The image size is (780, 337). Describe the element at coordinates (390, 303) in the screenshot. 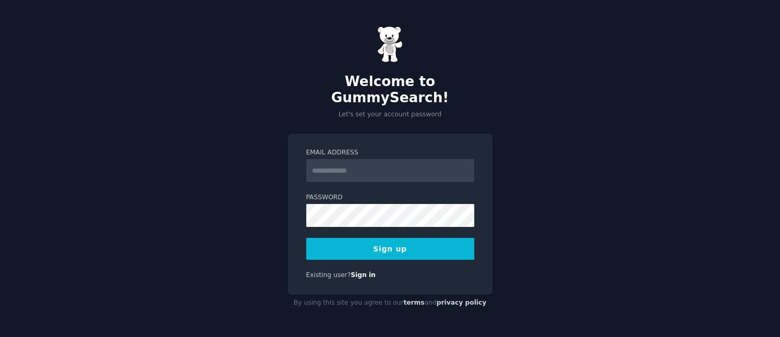

I see `div: By using this site you agree to our and` at that location.